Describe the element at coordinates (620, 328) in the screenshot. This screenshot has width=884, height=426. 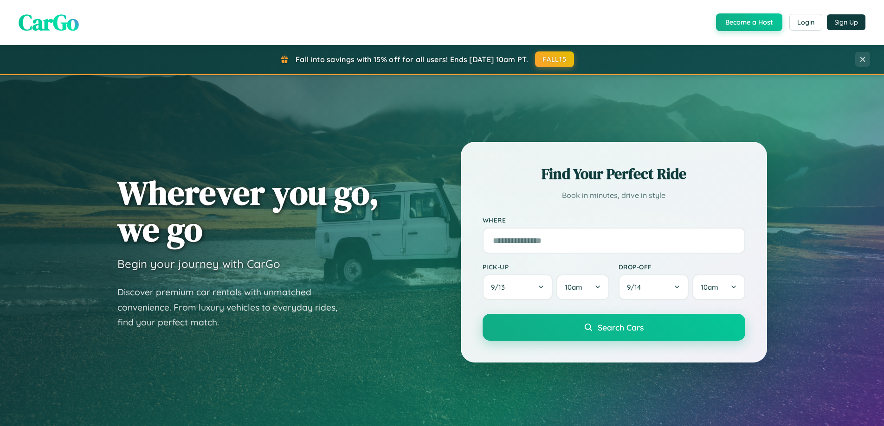
I see `span: Search Cars` at that location.